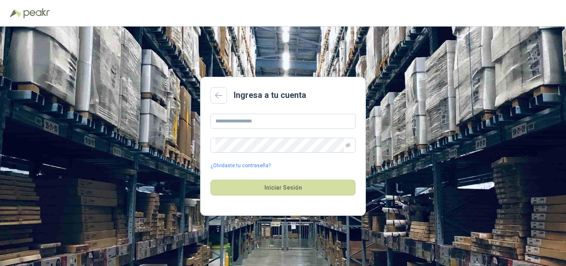 The image size is (566, 266). What do you see at coordinates (270, 95) in the screenshot?
I see `h2: Ingresa a tu cuenta` at bounding box center [270, 95].